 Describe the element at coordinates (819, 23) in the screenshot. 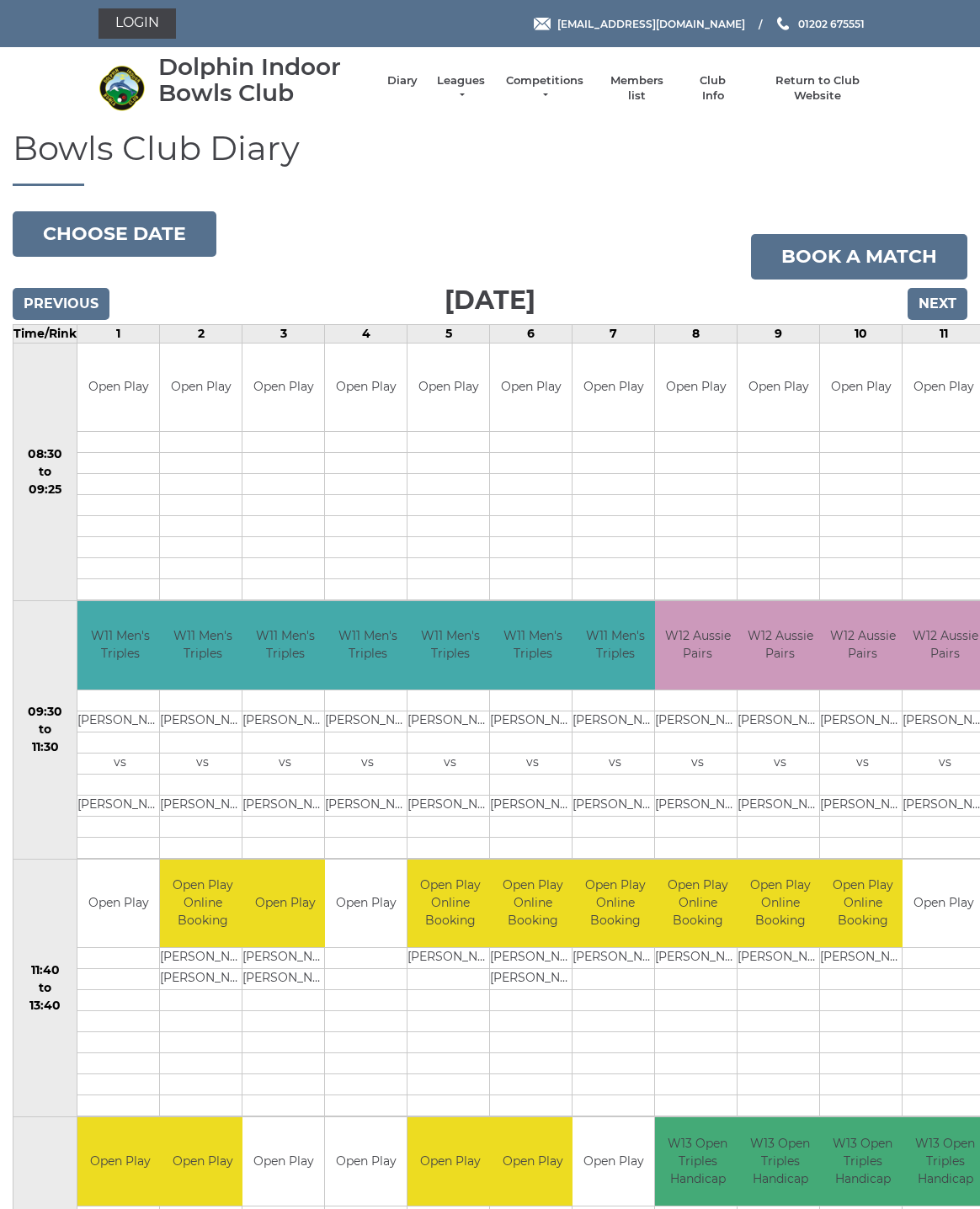

I see `a: Phone us 01202 675551` at that location.